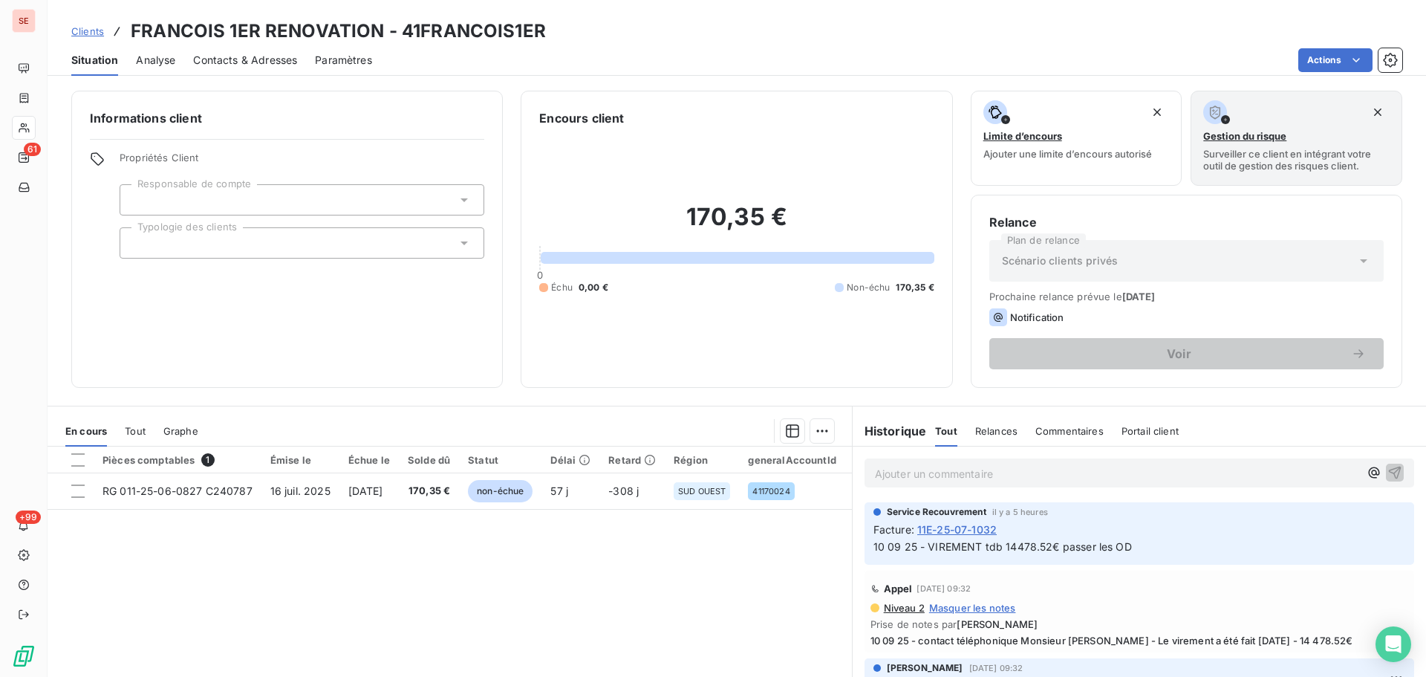 The height and width of the screenshot is (677, 1426). What do you see at coordinates (1178, 353) in the screenshot?
I see `span: Voir` at bounding box center [1178, 353].